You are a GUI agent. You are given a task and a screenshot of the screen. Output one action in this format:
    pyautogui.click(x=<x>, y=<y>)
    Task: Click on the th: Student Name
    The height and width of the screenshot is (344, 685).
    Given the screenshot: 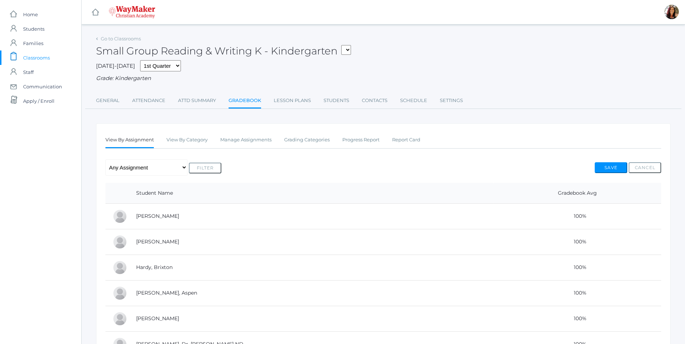 What is the action you would take?
    pyautogui.click(x=311, y=193)
    